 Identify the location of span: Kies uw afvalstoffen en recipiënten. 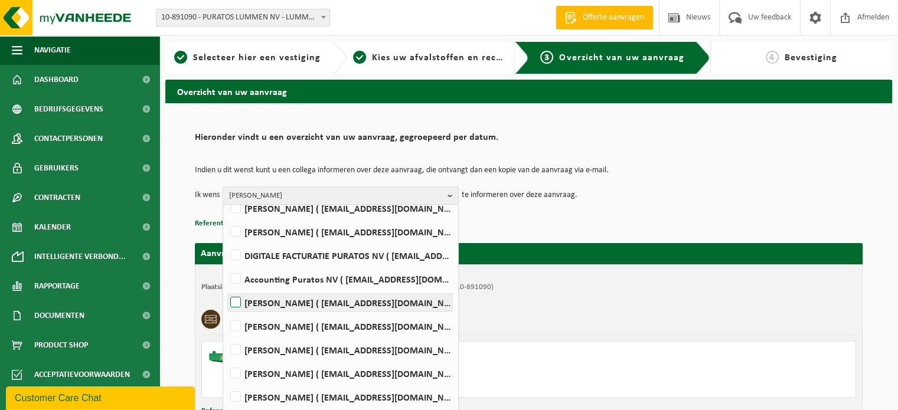
(453, 58).